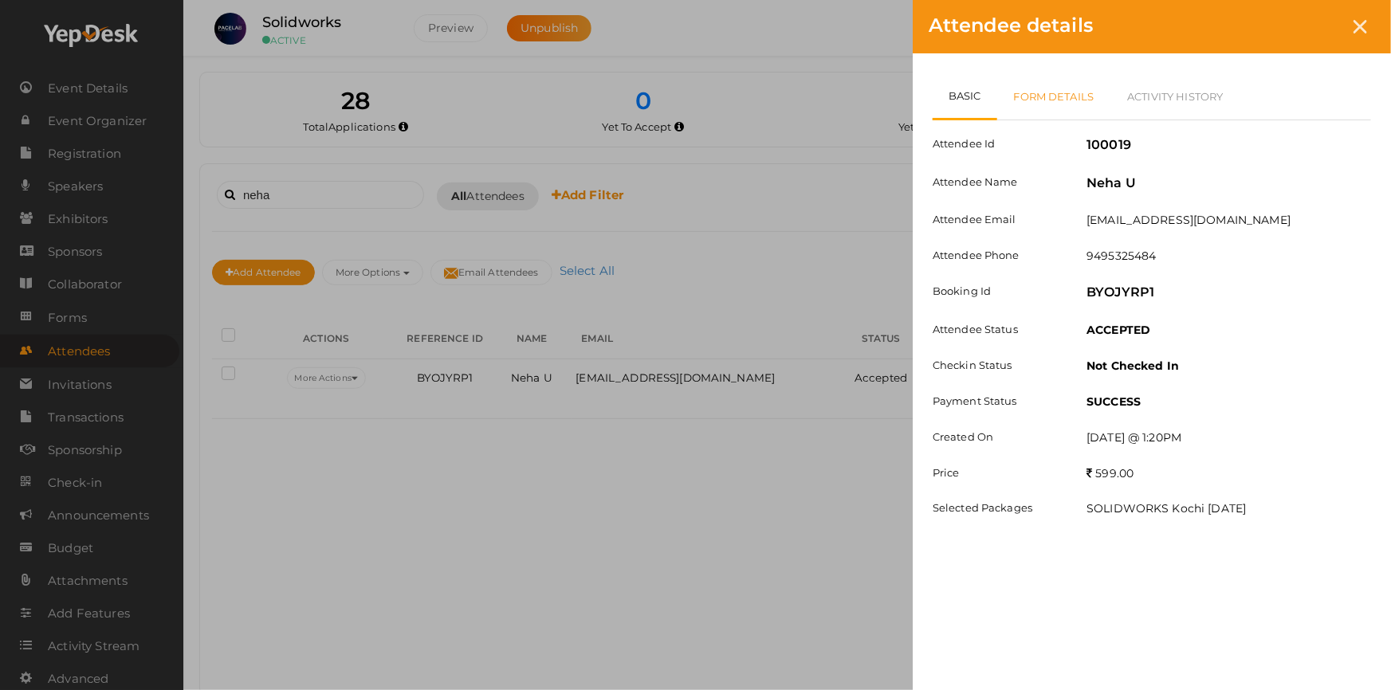 Image resolution: width=1391 pixels, height=690 pixels. What do you see at coordinates (1133, 366) in the screenshot?
I see `b: Not Checked In` at bounding box center [1133, 366].